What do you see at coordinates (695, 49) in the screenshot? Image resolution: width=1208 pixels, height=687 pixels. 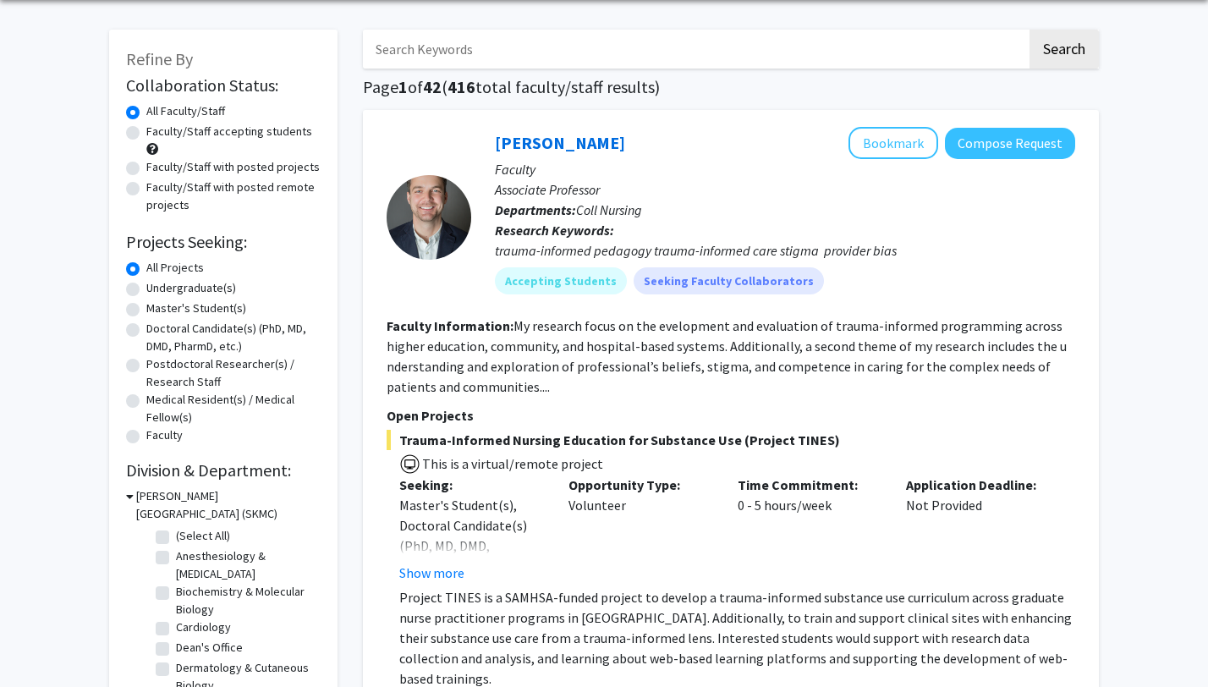 I see `input: Search Keywords` at bounding box center [695, 49].